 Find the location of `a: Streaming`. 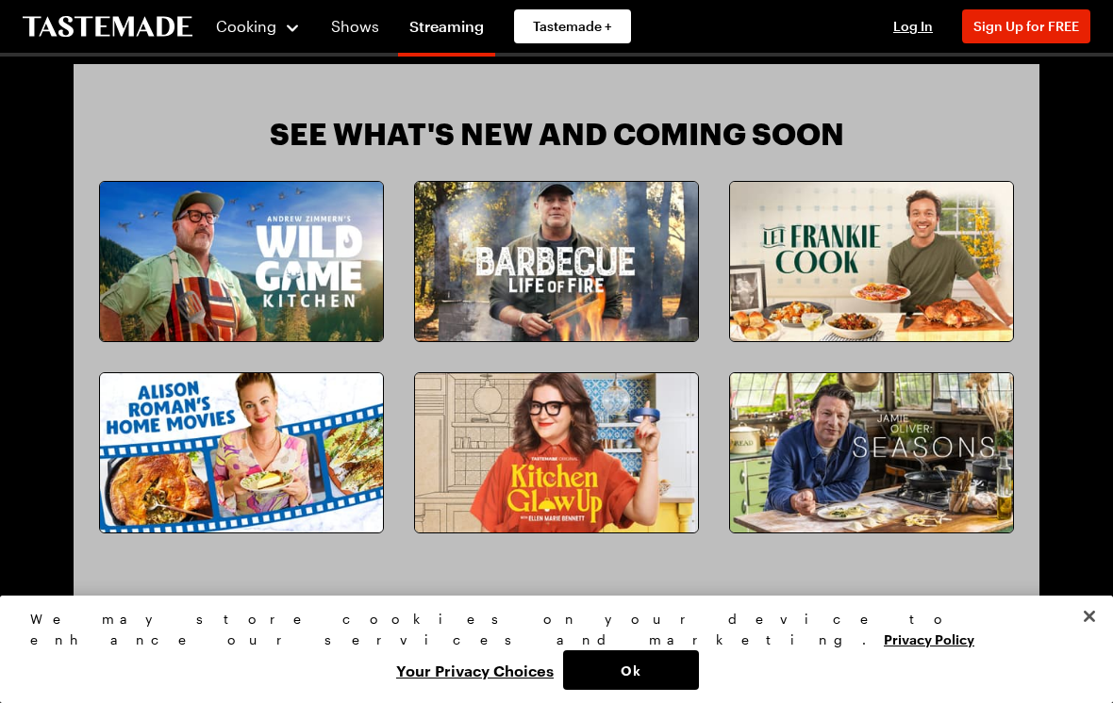

a: Streaming is located at coordinates (446, 30).